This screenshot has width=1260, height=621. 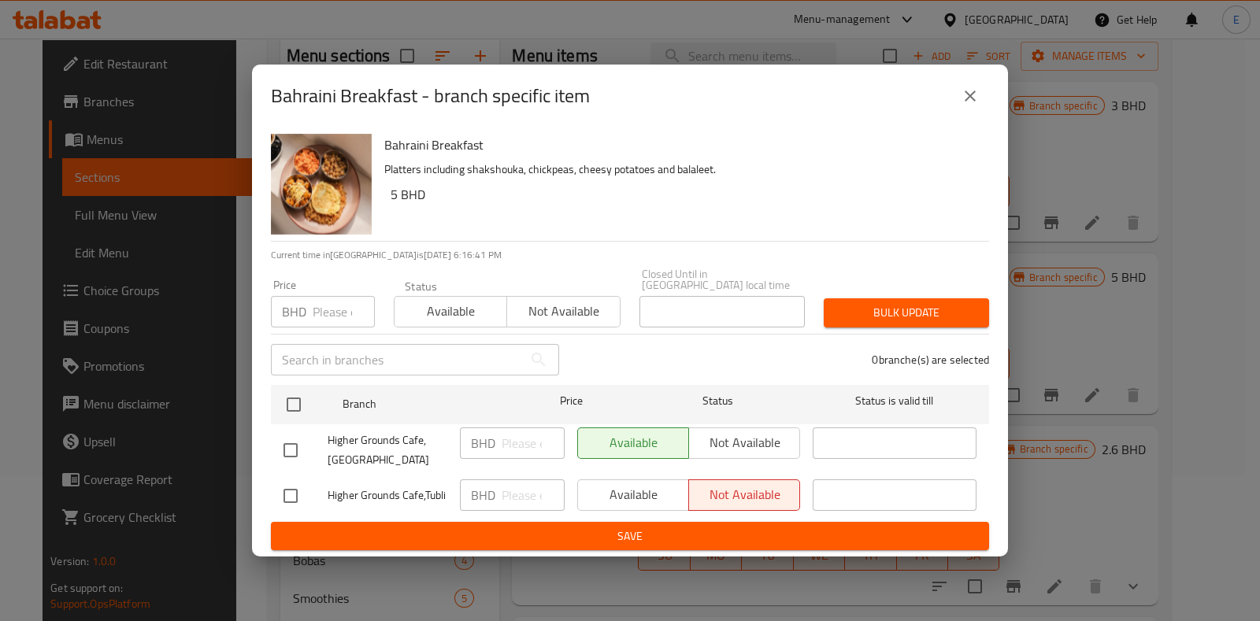 What do you see at coordinates (895, 401) in the screenshot?
I see `span: Status is valid till` at bounding box center [895, 401].